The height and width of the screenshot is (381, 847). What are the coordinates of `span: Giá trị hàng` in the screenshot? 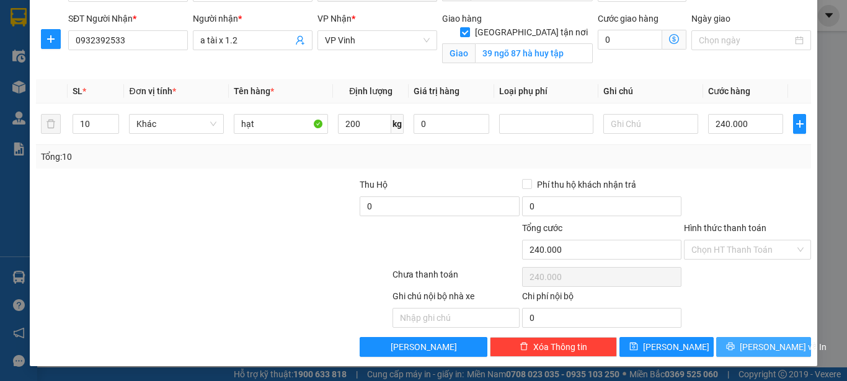 It's located at (436, 91).